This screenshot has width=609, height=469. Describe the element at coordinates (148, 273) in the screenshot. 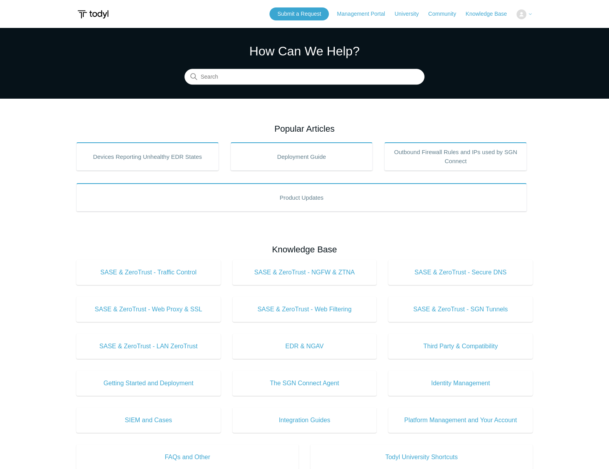

I see `span: SASE & ZeroTrust - Traffic Control` at that location.